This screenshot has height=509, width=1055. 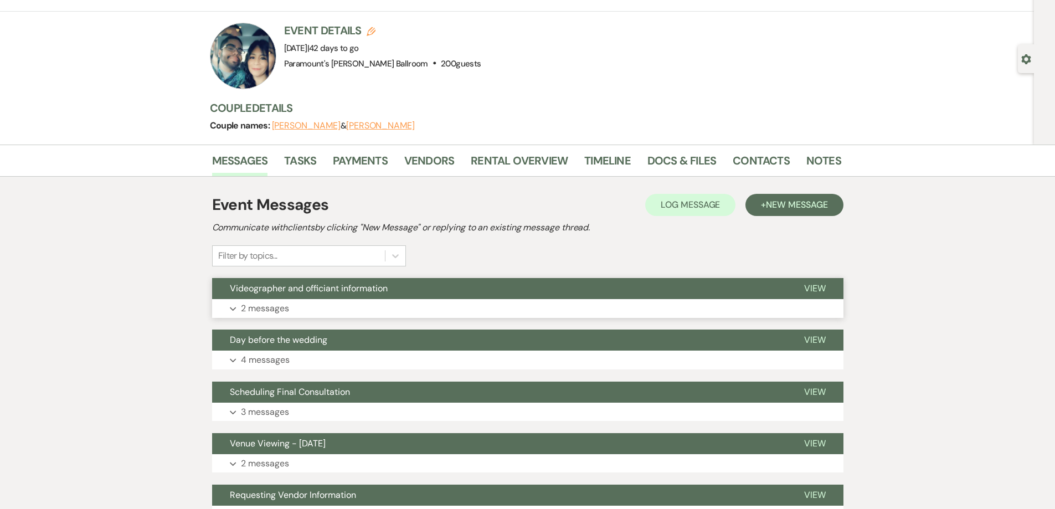 What do you see at coordinates (528, 360) in the screenshot?
I see `button: 4 messages` at bounding box center [528, 360].